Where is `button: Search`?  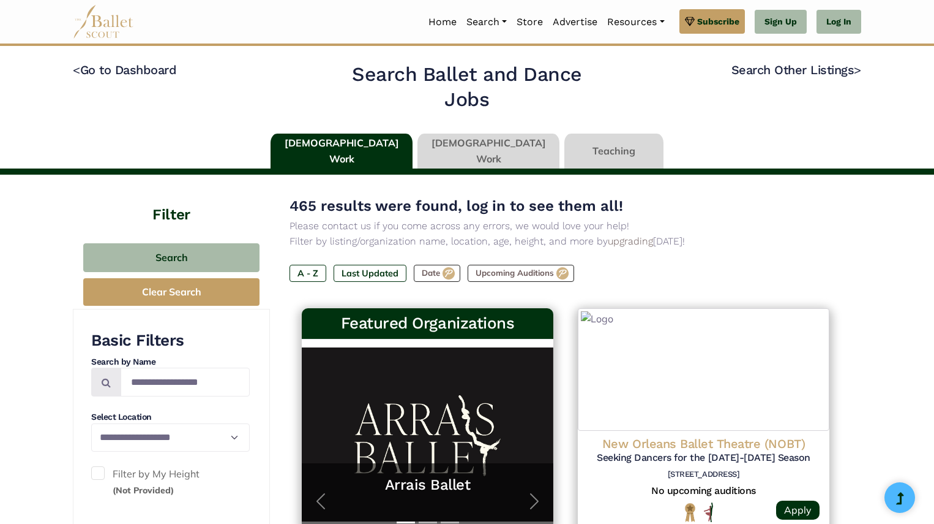
button: Search is located at coordinates (171, 257).